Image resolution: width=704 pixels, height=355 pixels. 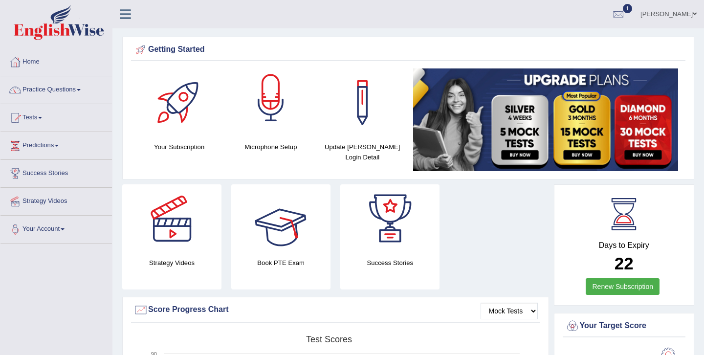 What do you see at coordinates (56, 144) in the screenshot?
I see `a: Predictions` at bounding box center [56, 144].